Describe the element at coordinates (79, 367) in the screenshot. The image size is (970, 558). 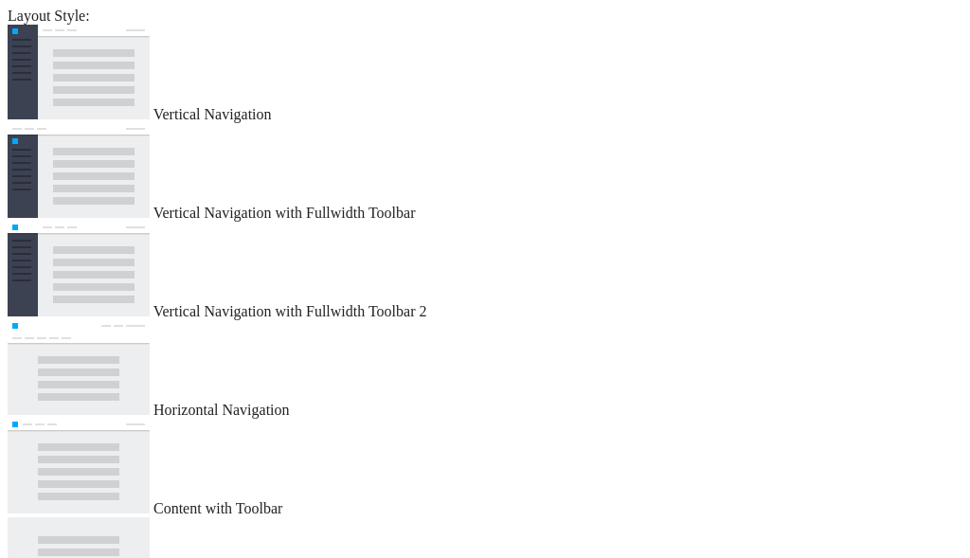
I see `img: horizontal-nav.jpg` at that location.